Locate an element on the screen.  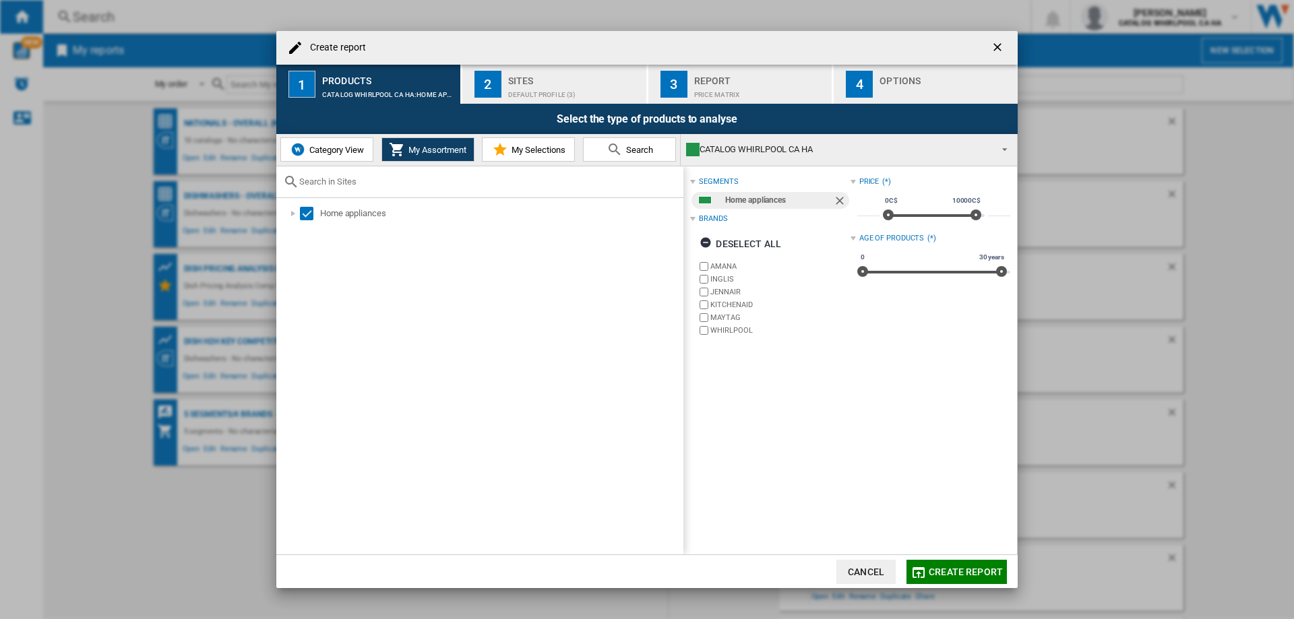
div: 1 is located at coordinates (302, 84).